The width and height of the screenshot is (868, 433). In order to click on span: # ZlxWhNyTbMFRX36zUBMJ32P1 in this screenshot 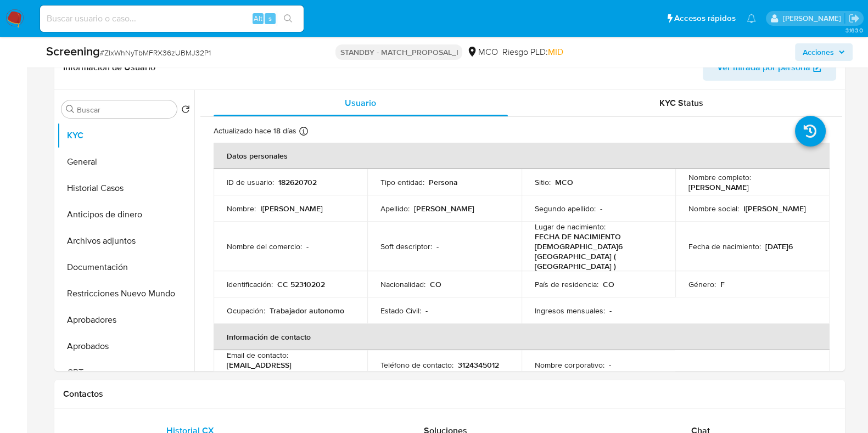, I will do `click(155, 53)`.